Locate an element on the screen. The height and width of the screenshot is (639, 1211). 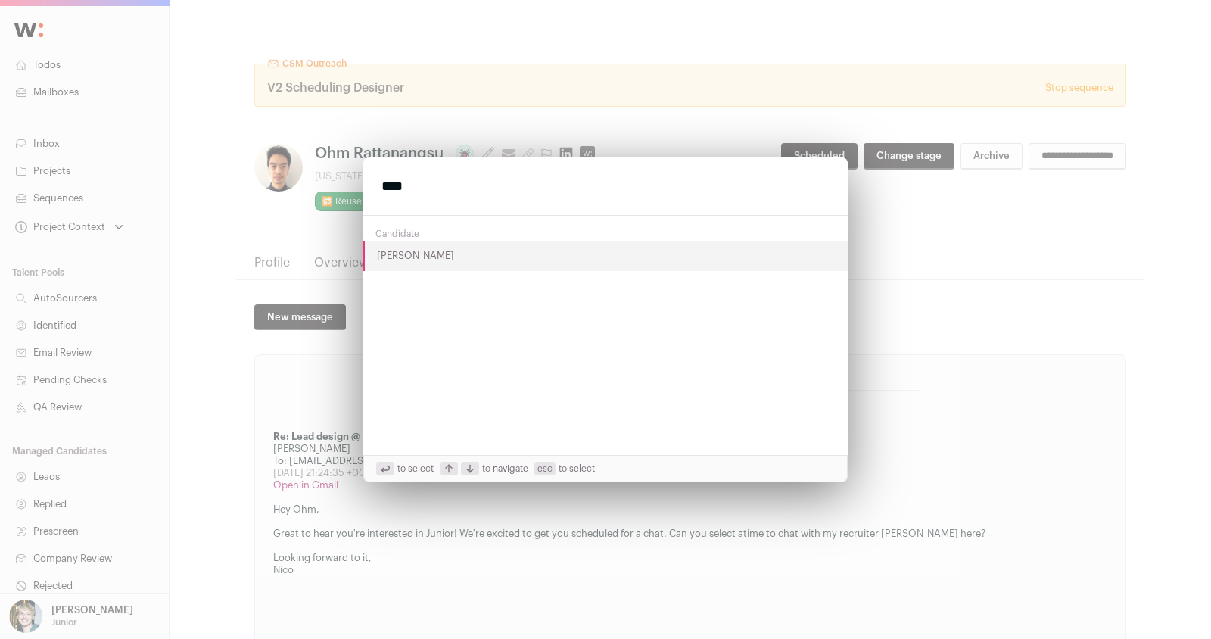
div: Candidate is located at coordinates (606, 231).